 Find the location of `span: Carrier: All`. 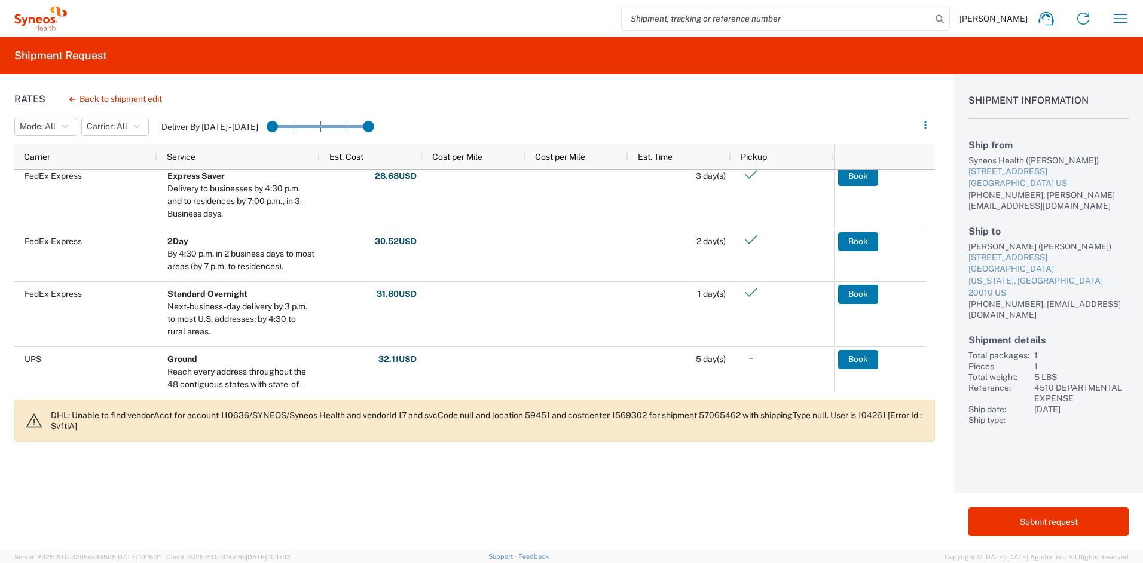

span: Carrier: All is located at coordinates (107, 126).